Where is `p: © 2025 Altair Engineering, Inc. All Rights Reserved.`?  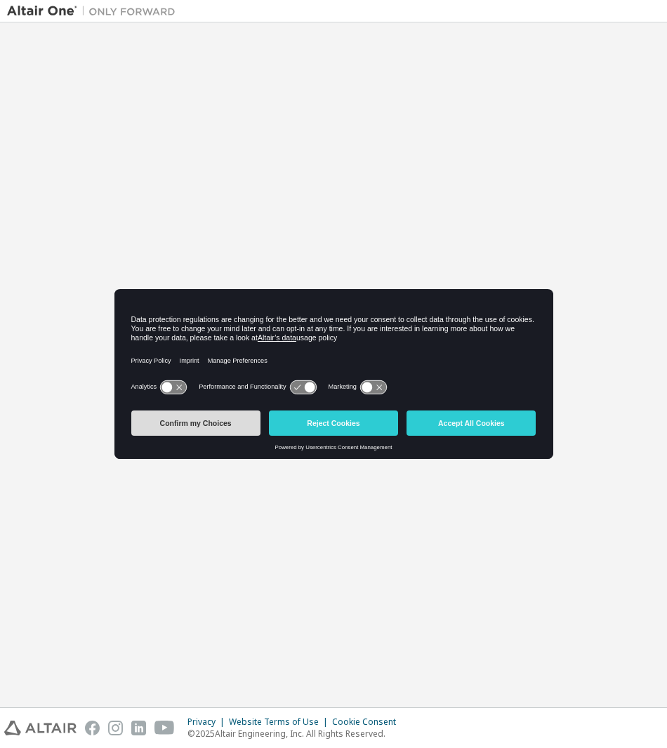 p: © 2025 Altair Engineering, Inc. All Rights Reserved. is located at coordinates (295, 733).